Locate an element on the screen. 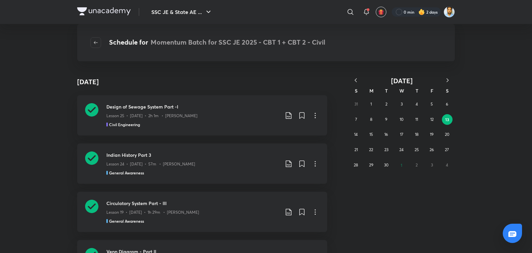  button: SSC JE & State AE ... is located at coordinates (182, 12).